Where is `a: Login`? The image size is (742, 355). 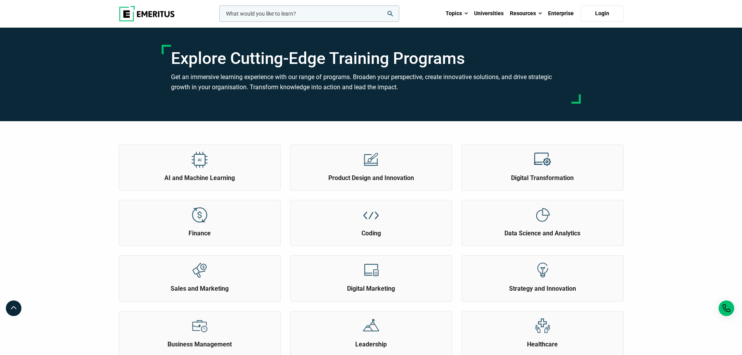 a: Login is located at coordinates (602, 14).